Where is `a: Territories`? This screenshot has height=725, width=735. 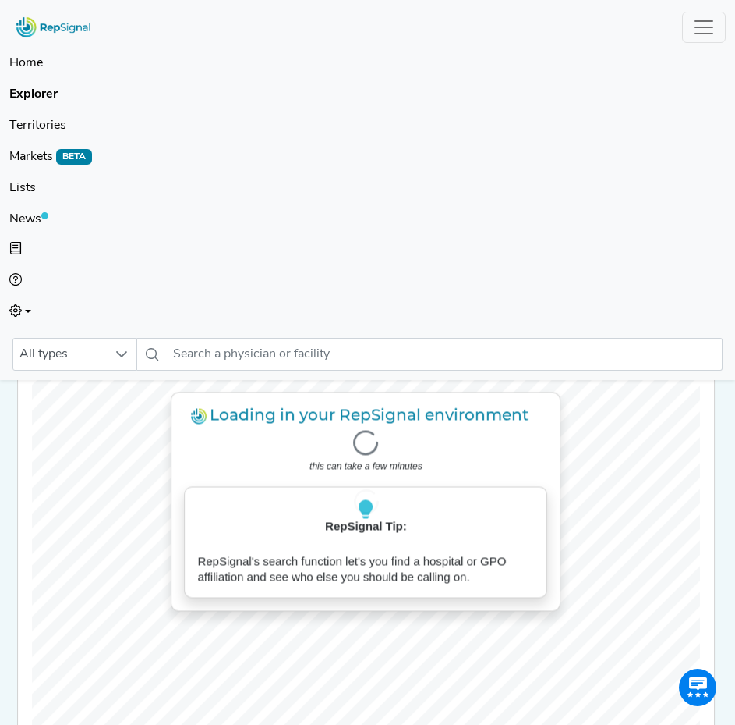 a: Territories is located at coordinates (367, 126).